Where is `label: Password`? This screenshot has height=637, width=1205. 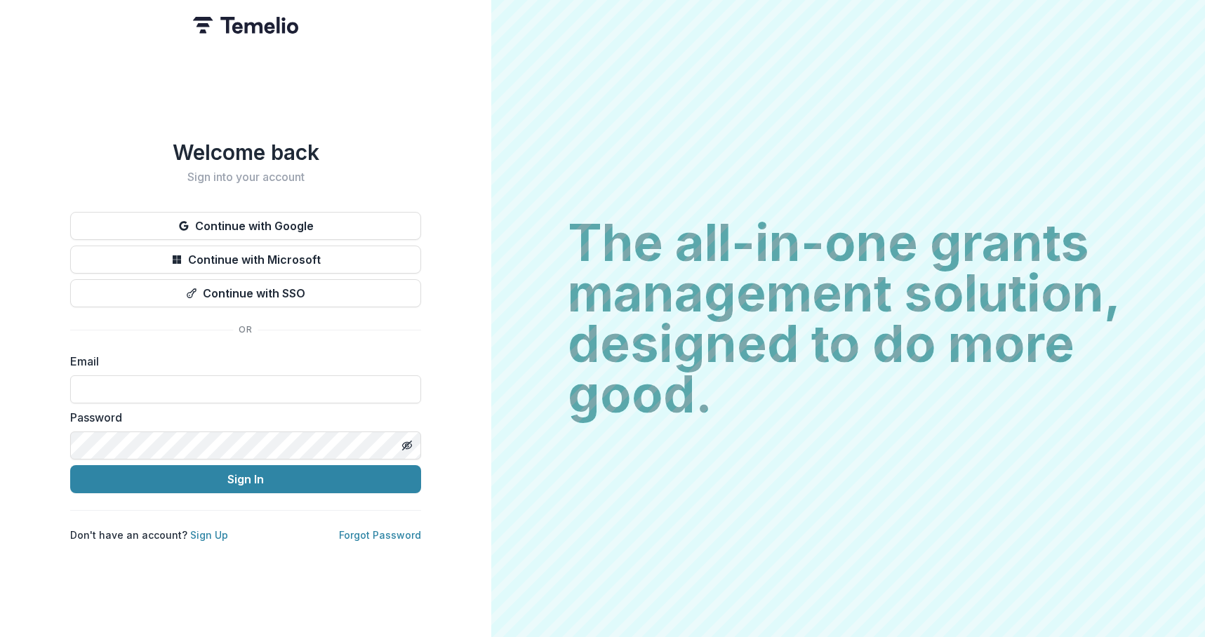
label: Password is located at coordinates (241, 418).